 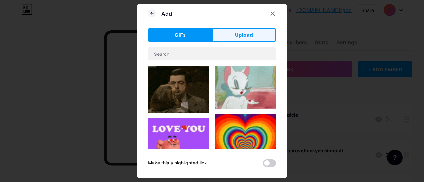 What do you see at coordinates (244, 35) in the screenshot?
I see `span: Upload` at bounding box center [244, 35].